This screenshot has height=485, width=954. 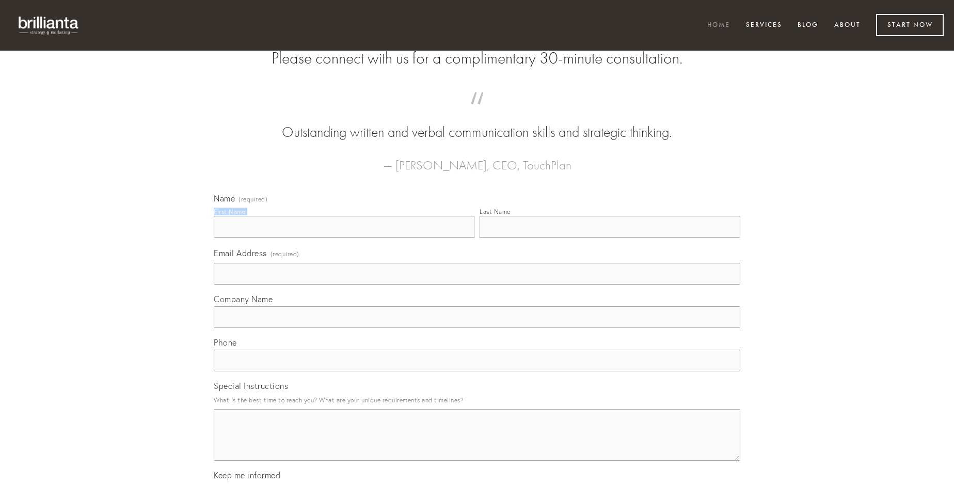 I want to click on a: Services, so click(x=764, y=25).